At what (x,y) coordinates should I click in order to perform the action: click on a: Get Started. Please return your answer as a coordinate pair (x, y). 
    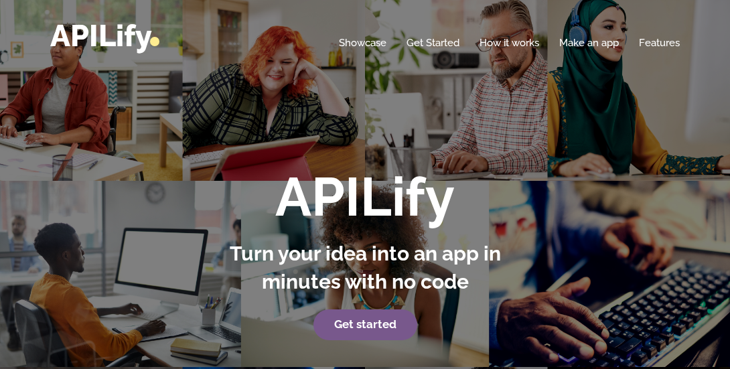
    Looking at the image, I should click on (433, 43).